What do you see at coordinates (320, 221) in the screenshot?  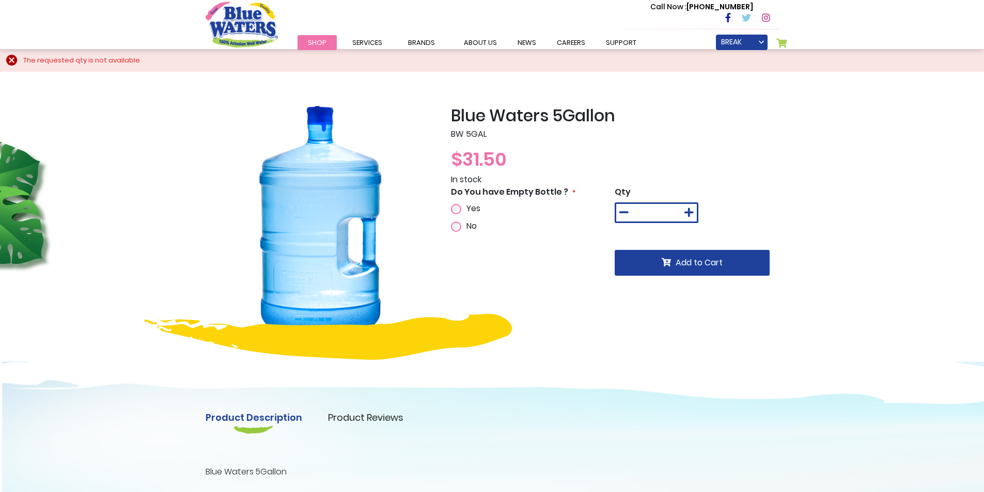 I see `img: Blue_Waters_5Gallon_1_20.png` at bounding box center [320, 221].